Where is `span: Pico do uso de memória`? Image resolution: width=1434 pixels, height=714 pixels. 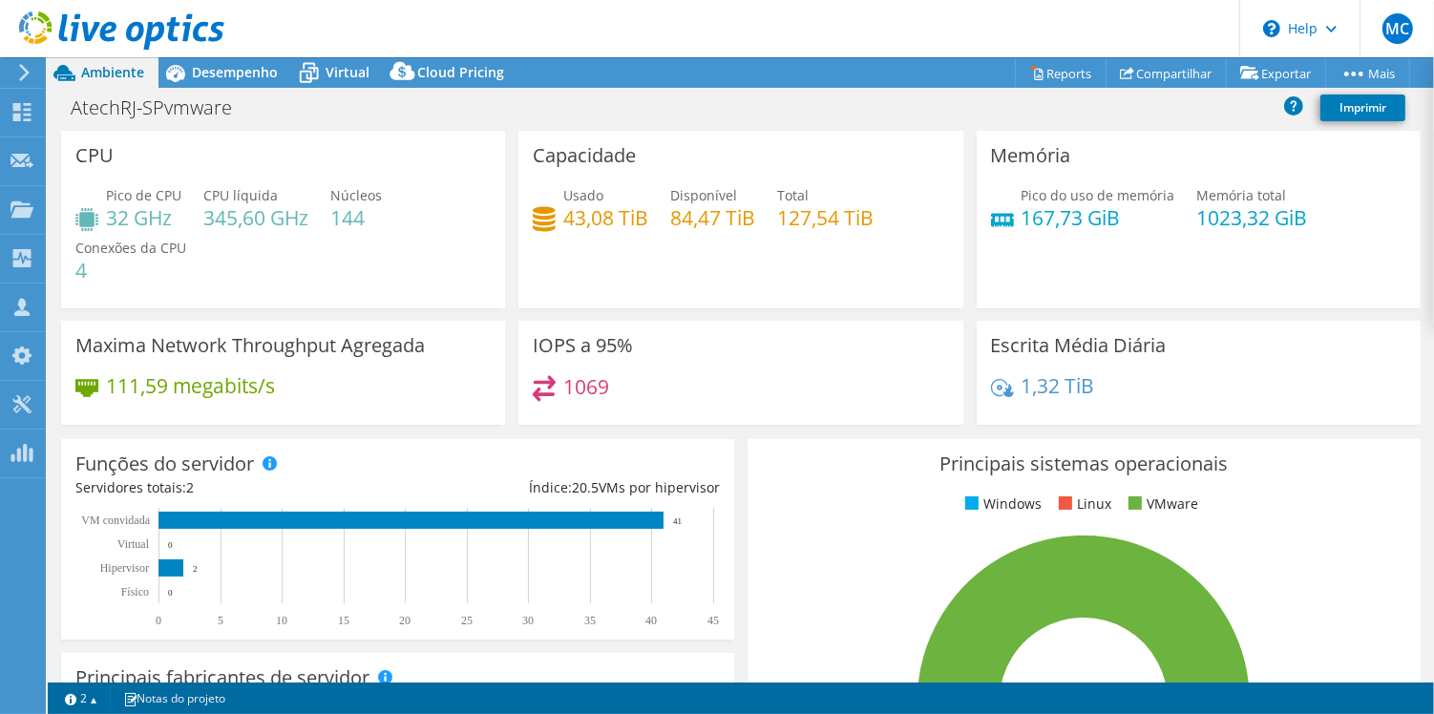 span: Pico do uso de memória is located at coordinates (1098, 195).